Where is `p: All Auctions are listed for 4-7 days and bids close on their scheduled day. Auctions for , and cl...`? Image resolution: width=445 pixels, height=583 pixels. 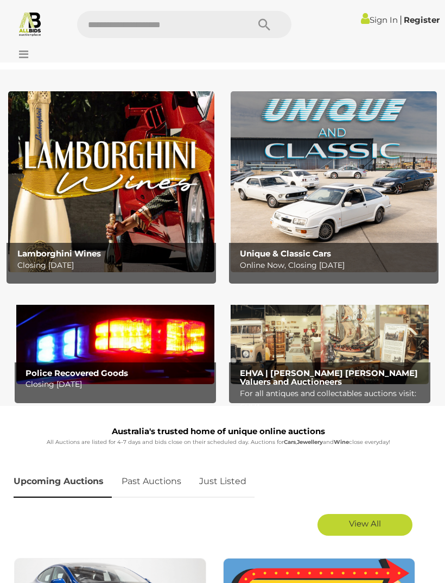 p: All Auctions are listed for 4-7 days and bids close on their scheduled day. Auctions for , and cl... is located at coordinates (218, 442).